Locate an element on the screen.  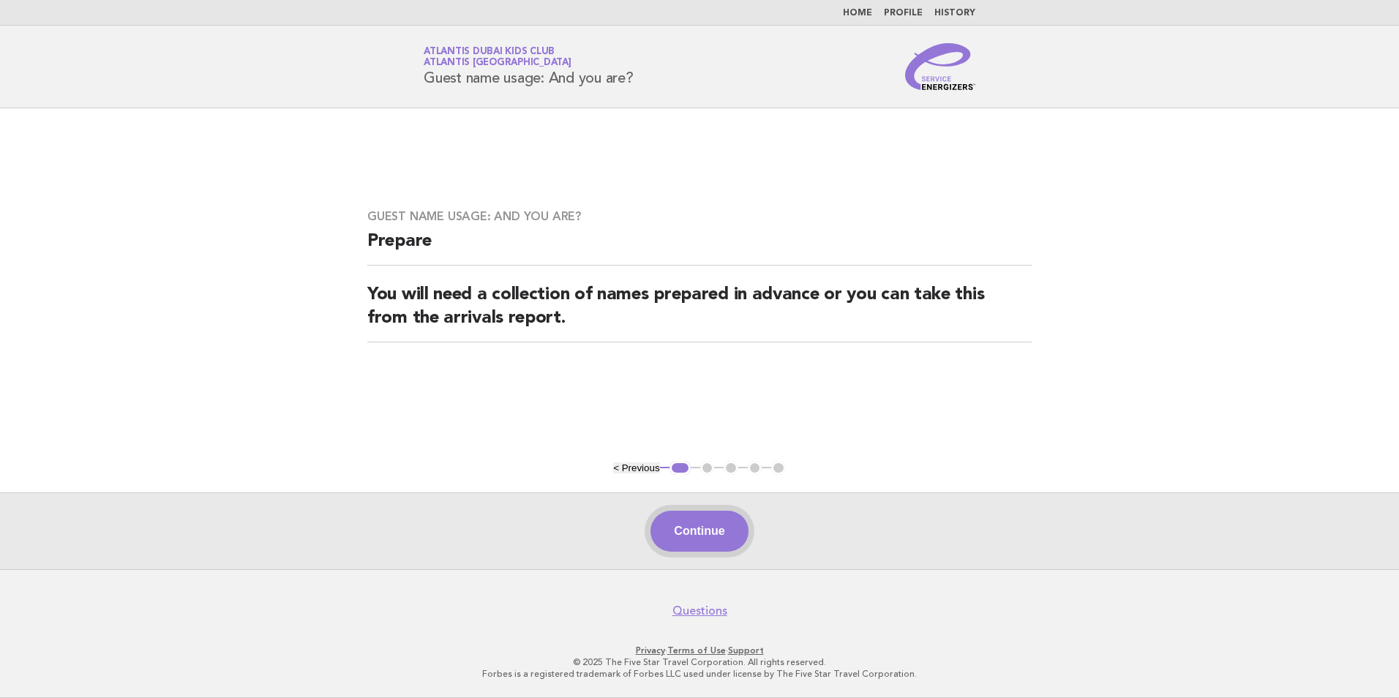
a: Support is located at coordinates (745, 650).